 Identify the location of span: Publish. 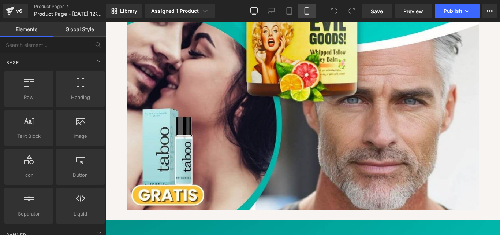
(453, 11).